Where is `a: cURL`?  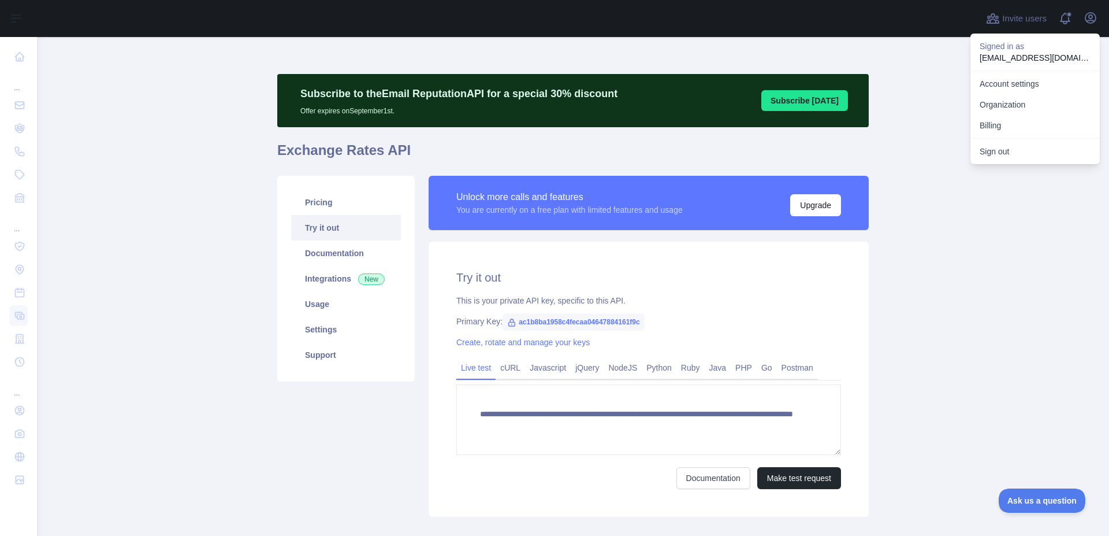 a: cURL is located at coordinates (510, 367).